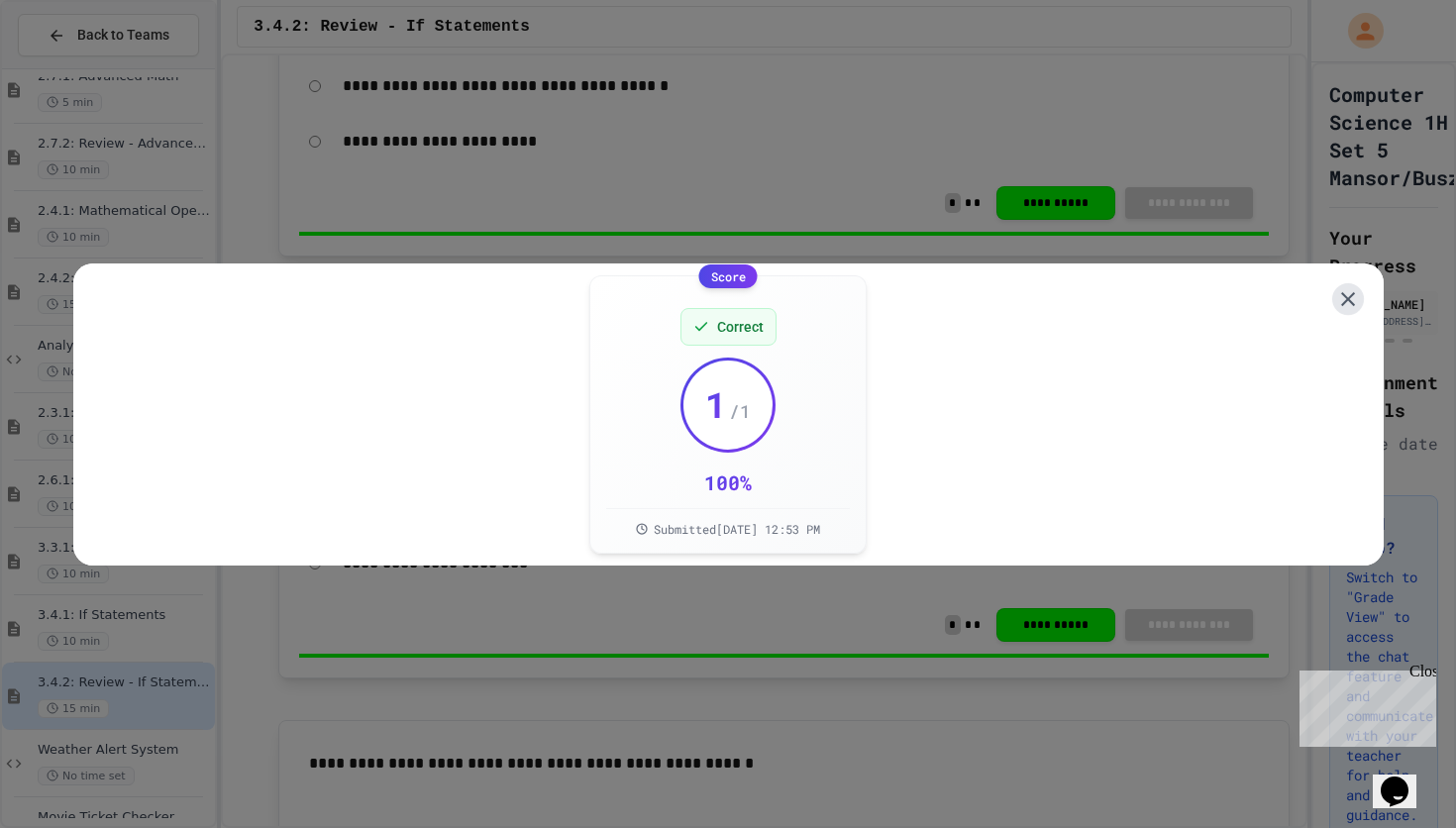  I want to click on div: Chat with us now!Close, so click(72, 66).